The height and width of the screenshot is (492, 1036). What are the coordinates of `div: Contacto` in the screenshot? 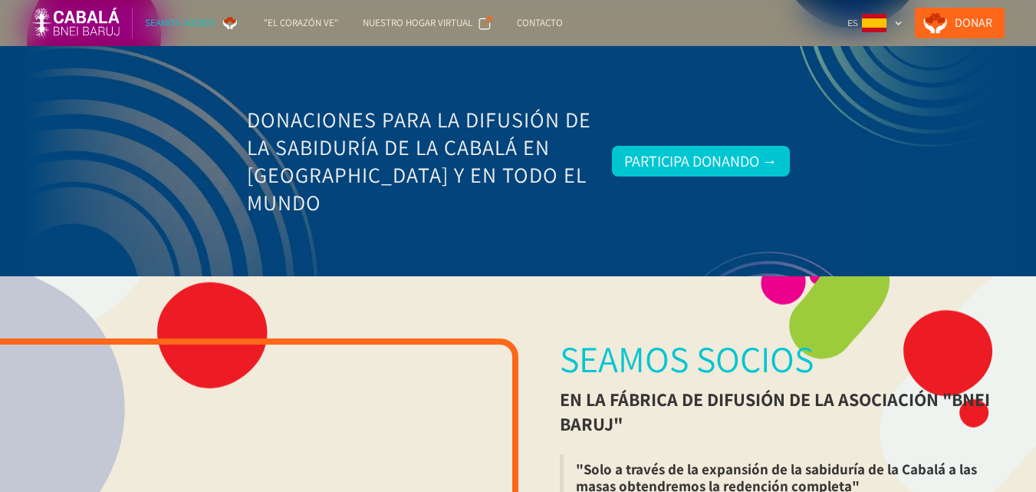 It's located at (540, 23).